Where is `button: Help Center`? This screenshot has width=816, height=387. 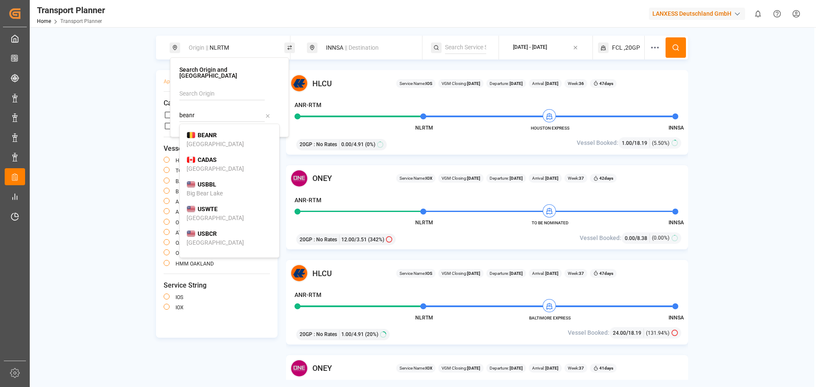
button: Help Center is located at coordinates (777, 14).